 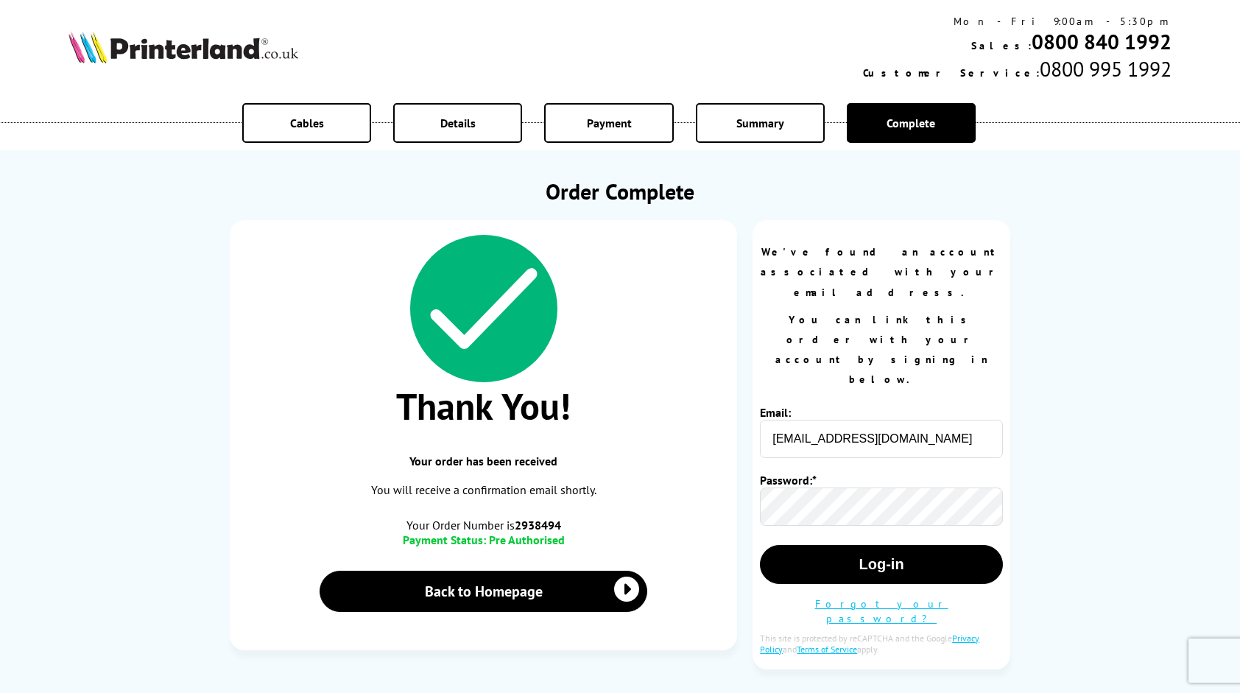 What do you see at coordinates (827, 649) in the screenshot?
I see `a: Terms of Service` at bounding box center [827, 649].